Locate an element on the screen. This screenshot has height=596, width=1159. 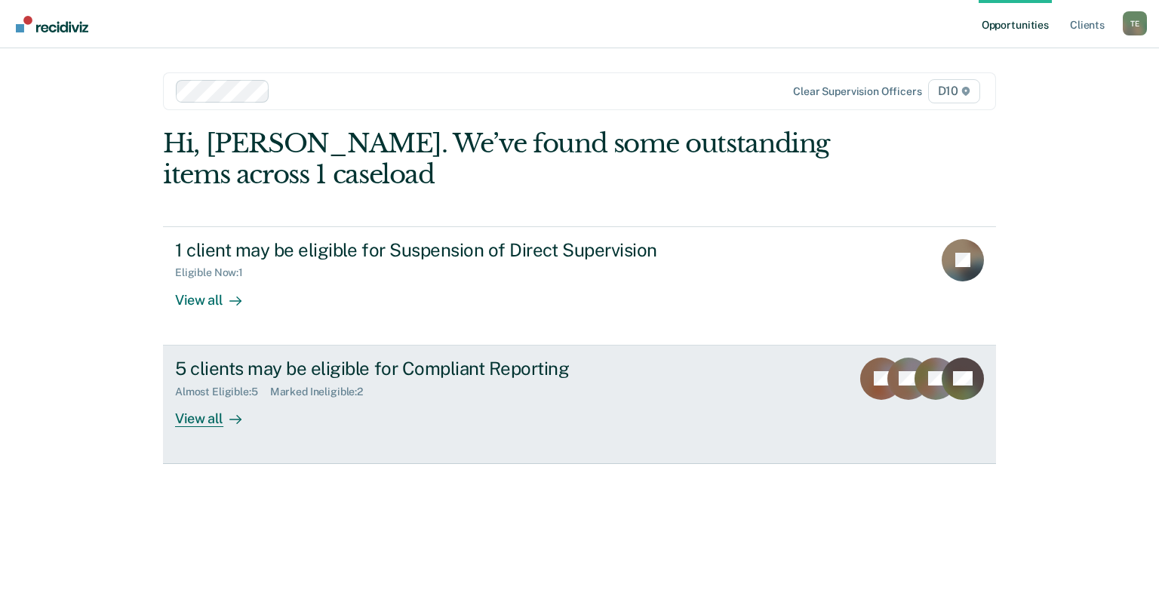
a: 1 client may be eligible for Suspension of Direct SupervisionEligible Now:1View all is located at coordinates (580, 286).